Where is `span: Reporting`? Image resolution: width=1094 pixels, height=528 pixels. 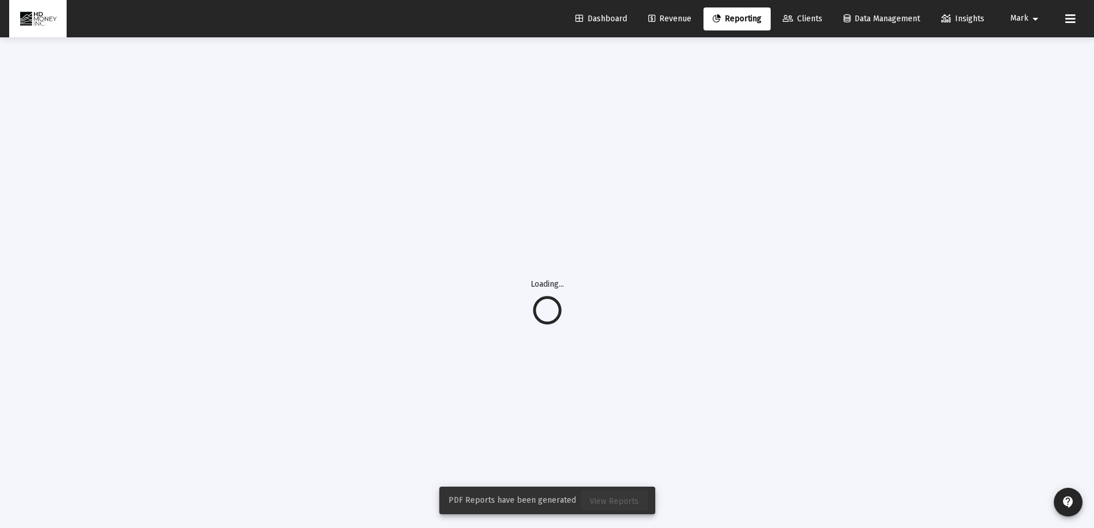 span: Reporting is located at coordinates (737, 18).